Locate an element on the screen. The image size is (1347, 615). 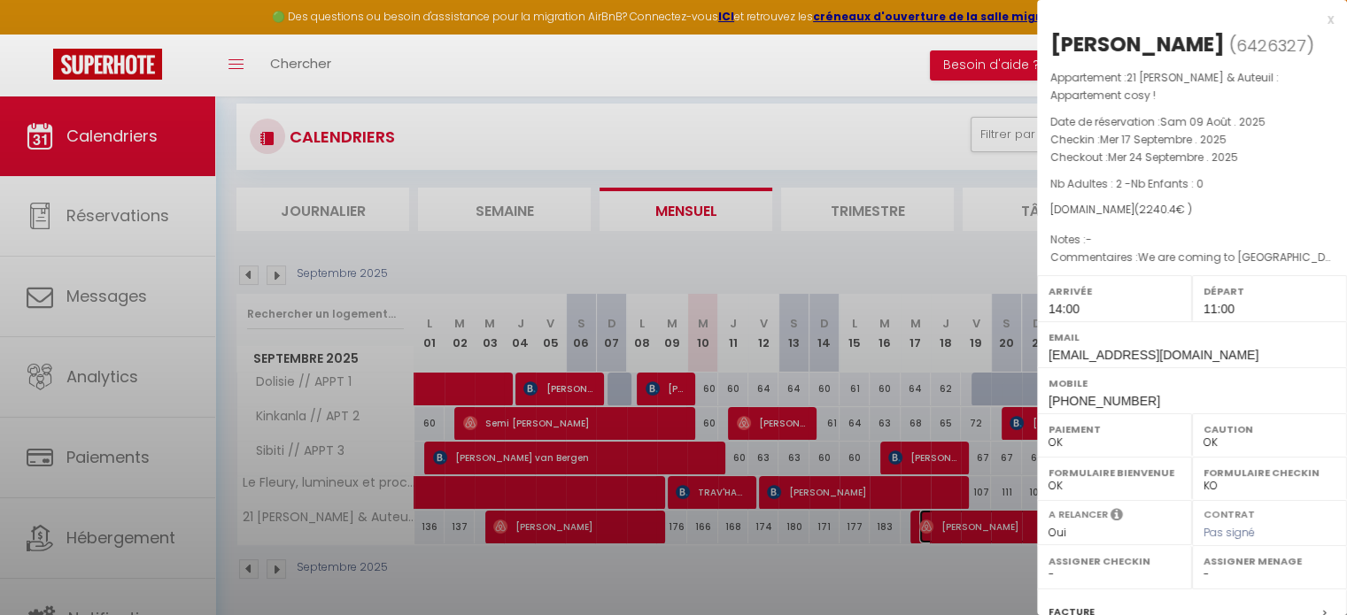
label: Formulaire Bienvenue is located at coordinates (1114, 473).